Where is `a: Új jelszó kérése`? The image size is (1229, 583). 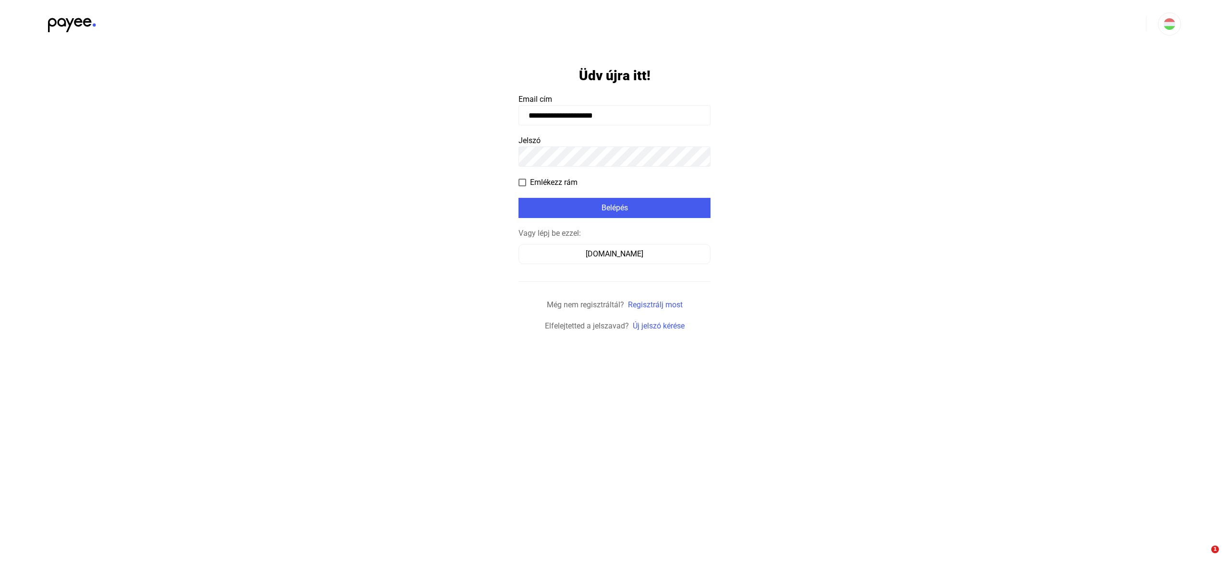
a: Új jelszó kérése is located at coordinates (659, 325).